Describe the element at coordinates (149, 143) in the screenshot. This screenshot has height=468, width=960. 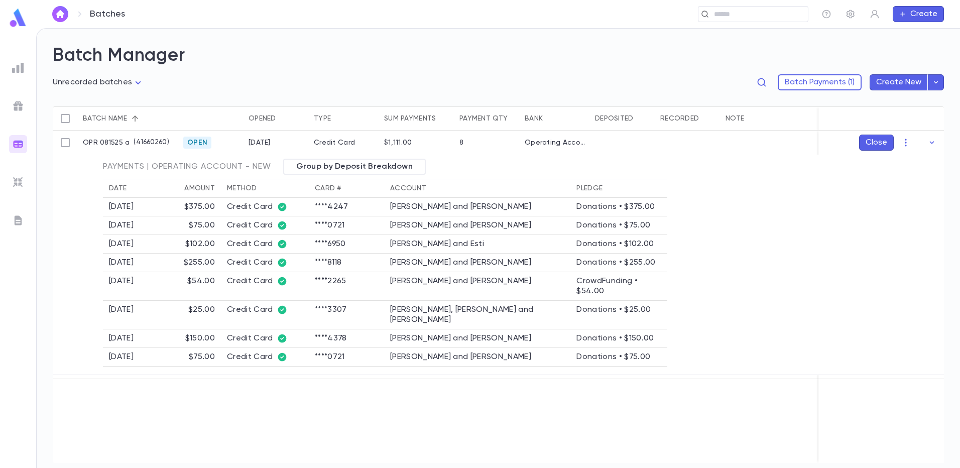
I see `p: ( 41660260 )` at that location.